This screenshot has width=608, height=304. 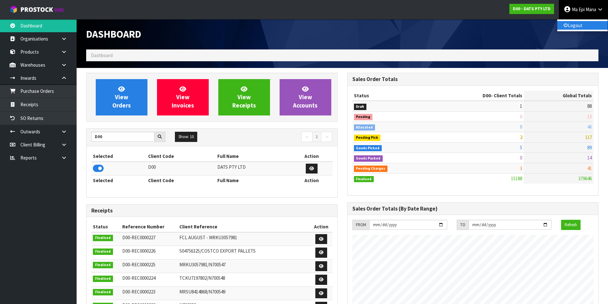 I want to click on a: ViewInvoices, so click(x=183, y=97).